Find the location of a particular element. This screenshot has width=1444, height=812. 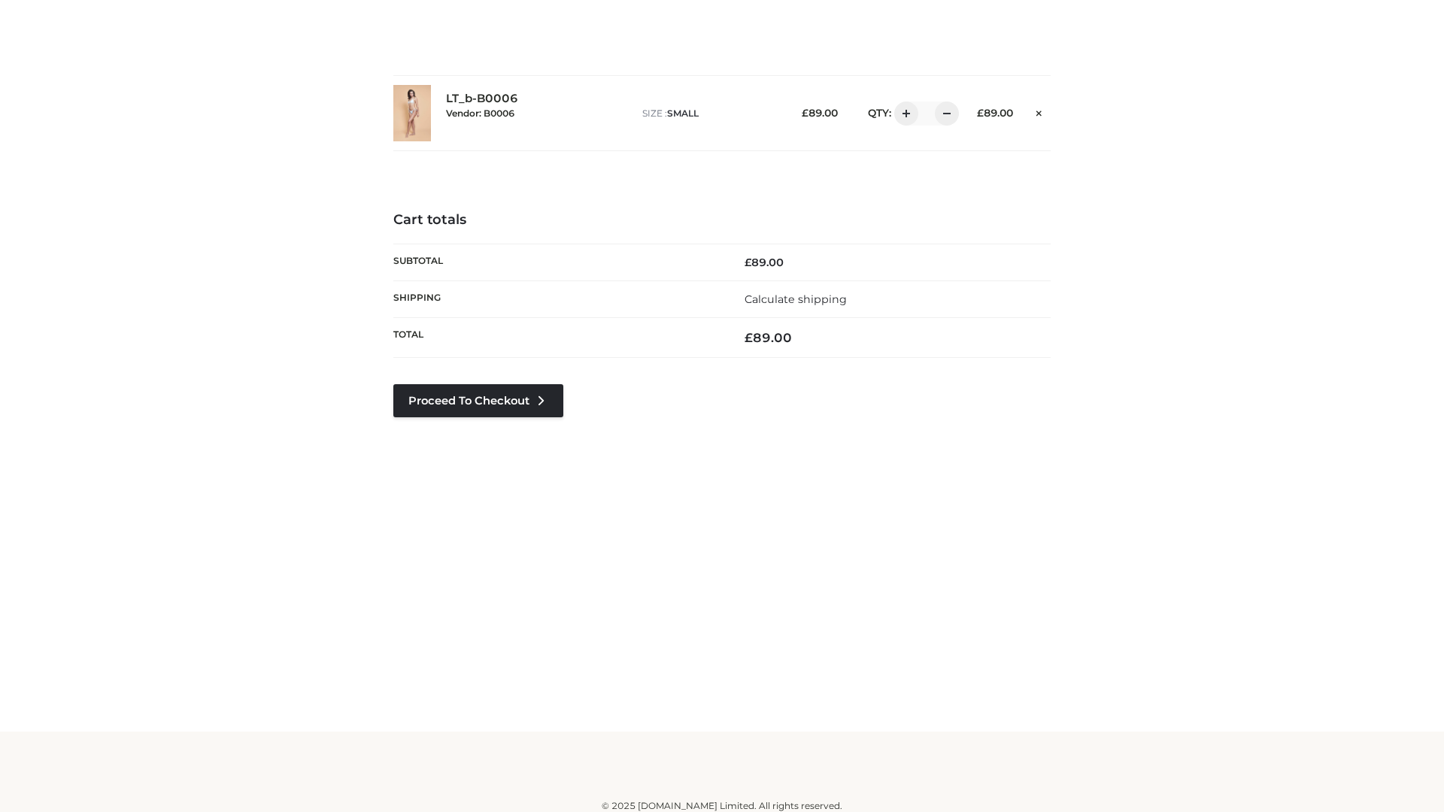

small: Vendor: B0006 is located at coordinates (480, 113).